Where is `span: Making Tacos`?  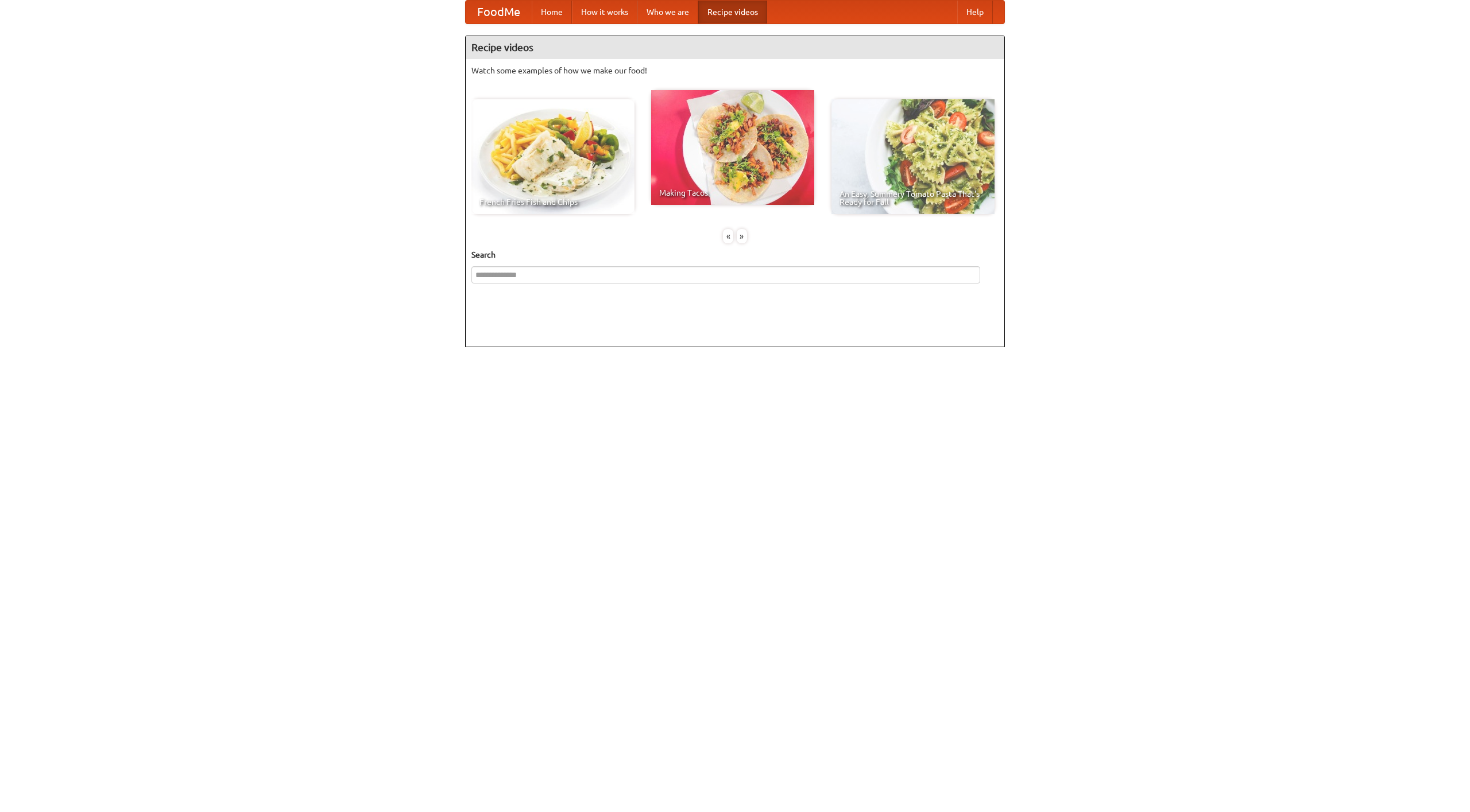 span: Making Tacos is located at coordinates (732, 192).